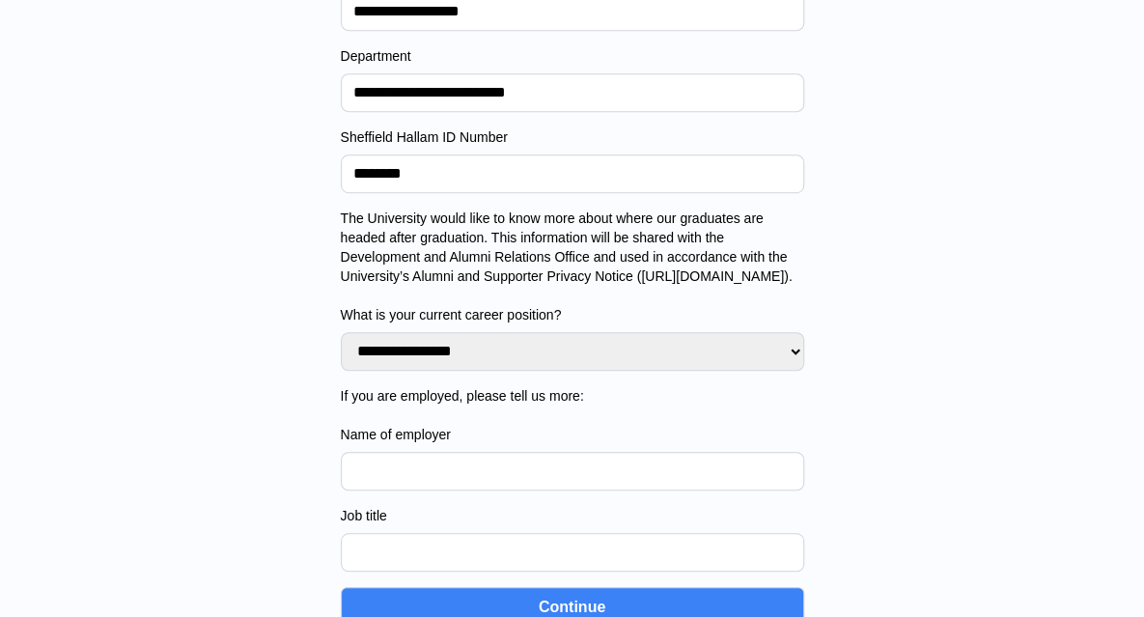 The image size is (1144, 617). I want to click on label: Job title, so click(573, 516).